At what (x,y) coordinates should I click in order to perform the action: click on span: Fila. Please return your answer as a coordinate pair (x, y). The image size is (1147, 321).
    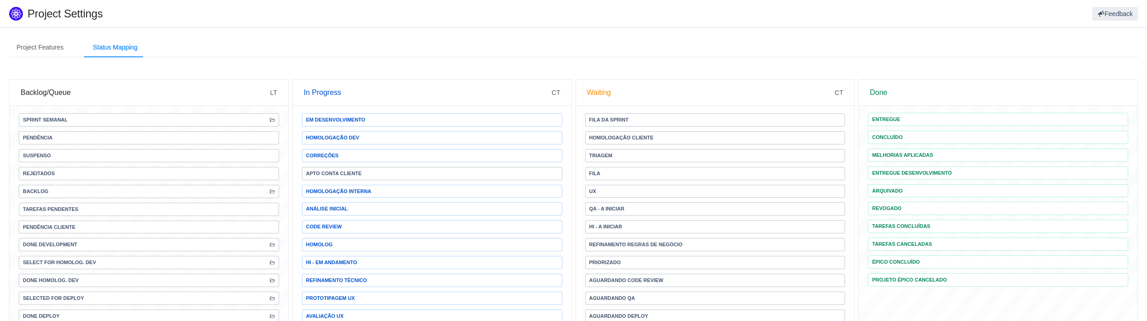
    Looking at the image, I should click on (595, 173).